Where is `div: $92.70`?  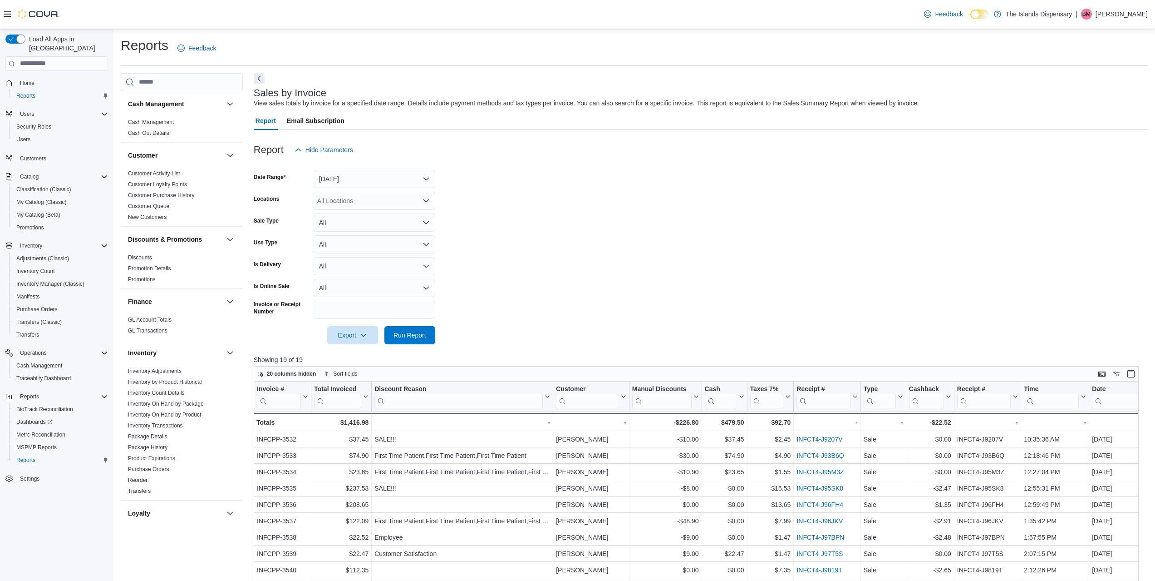 div: $92.70 is located at coordinates (770, 422).